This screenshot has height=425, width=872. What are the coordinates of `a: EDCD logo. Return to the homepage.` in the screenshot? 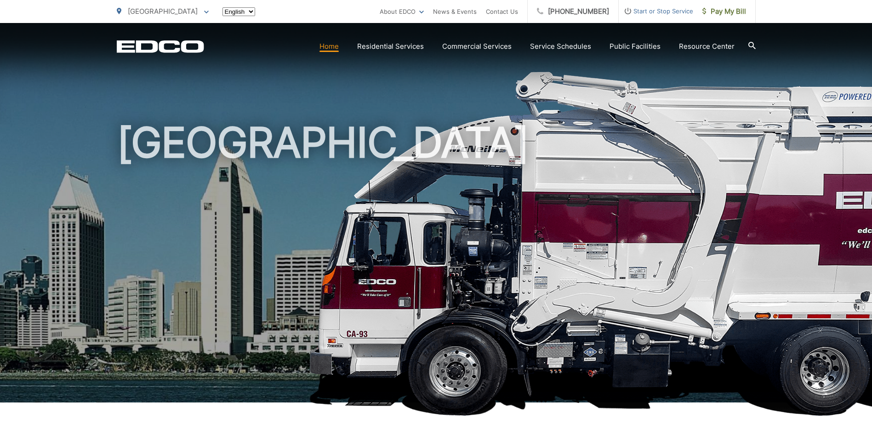 It's located at (160, 46).